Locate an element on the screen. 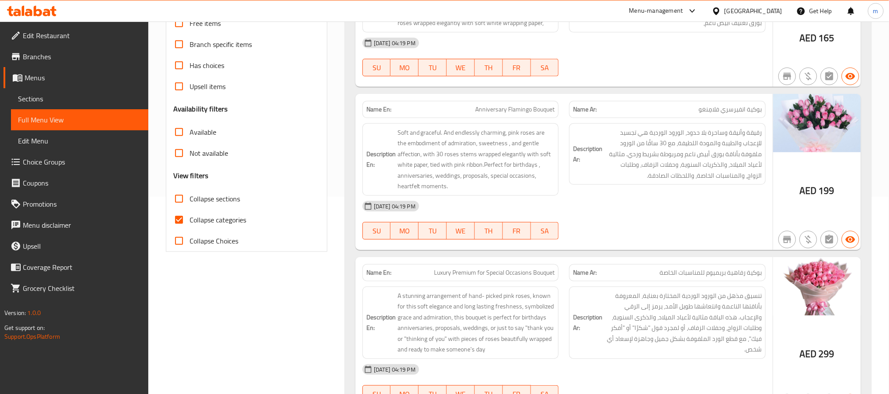  a: Support.OpsPlatform is located at coordinates (32, 336).